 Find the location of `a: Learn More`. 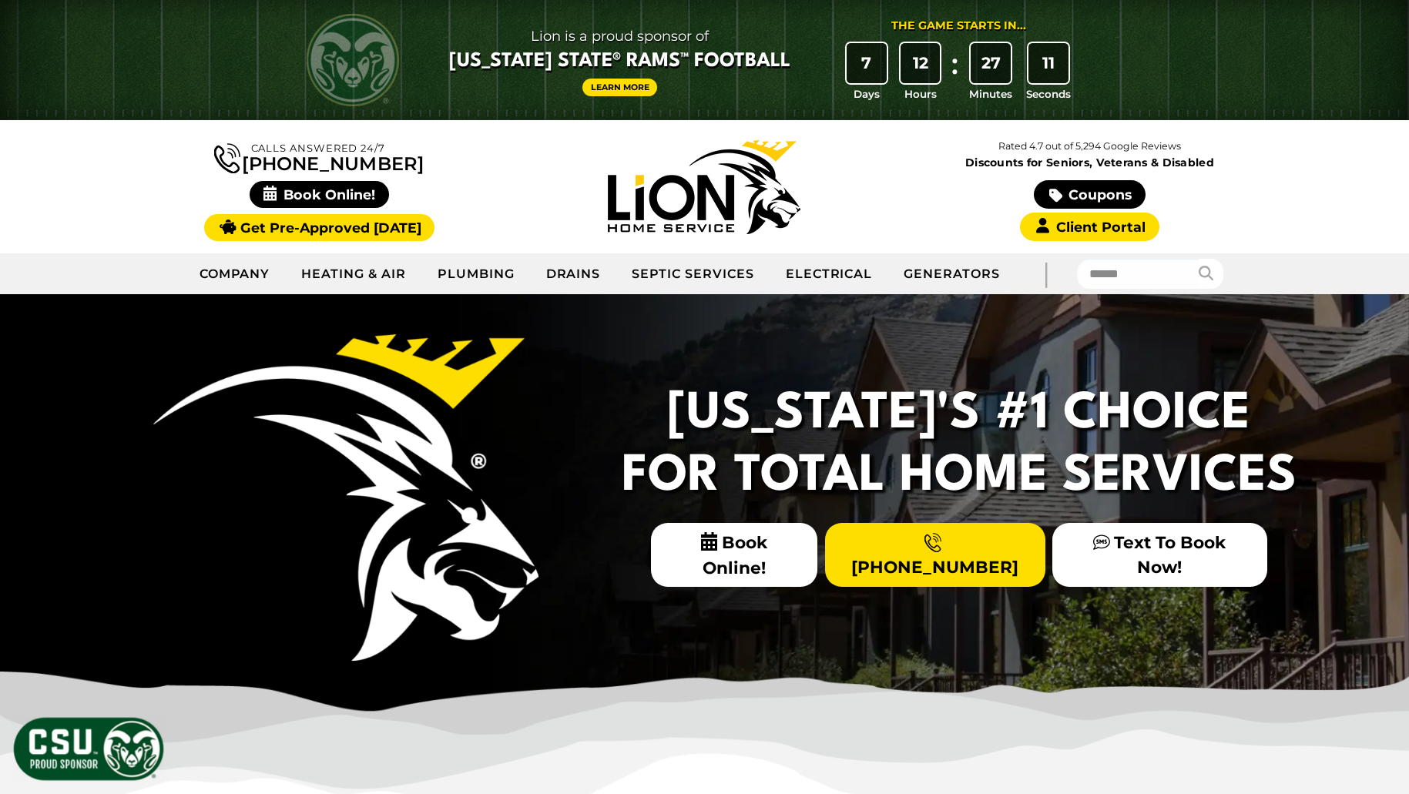

a: Learn More is located at coordinates (620, 87).